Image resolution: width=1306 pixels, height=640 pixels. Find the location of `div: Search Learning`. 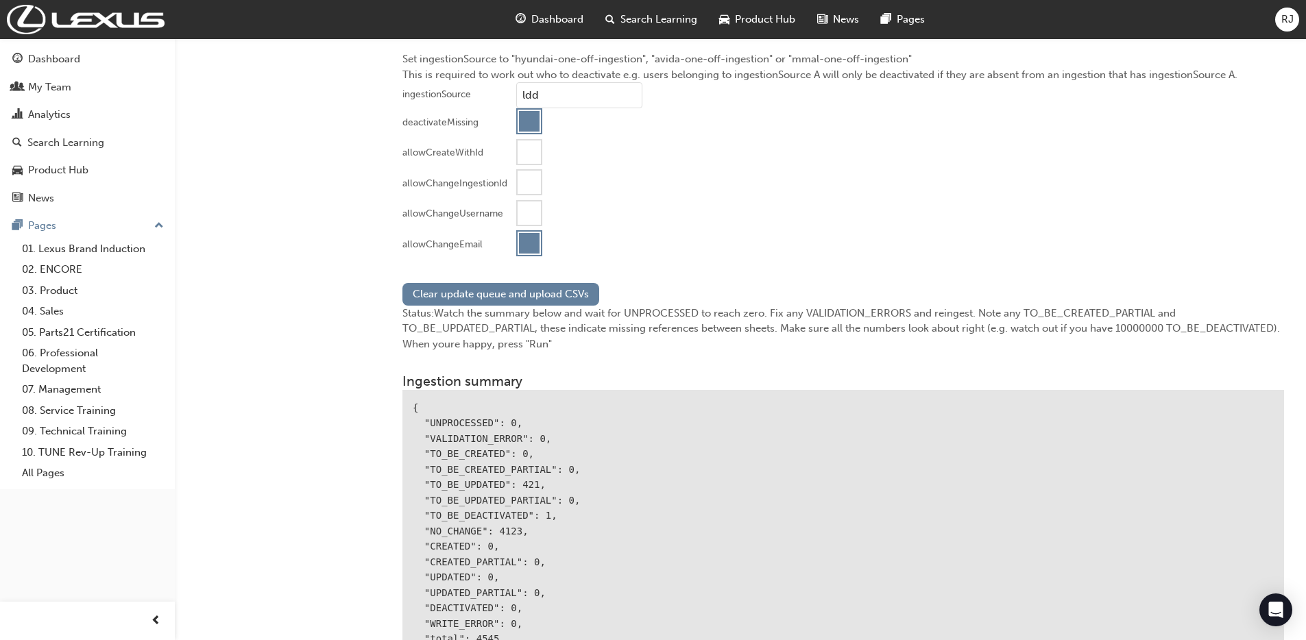

div: Search Learning is located at coordinates (66, 143).